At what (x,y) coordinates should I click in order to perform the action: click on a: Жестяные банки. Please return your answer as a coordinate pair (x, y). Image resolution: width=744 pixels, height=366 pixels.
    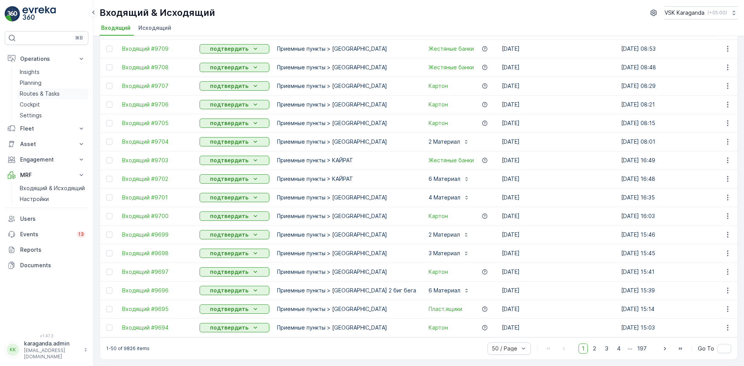
    Looking at the image, I should click on (451, 161).